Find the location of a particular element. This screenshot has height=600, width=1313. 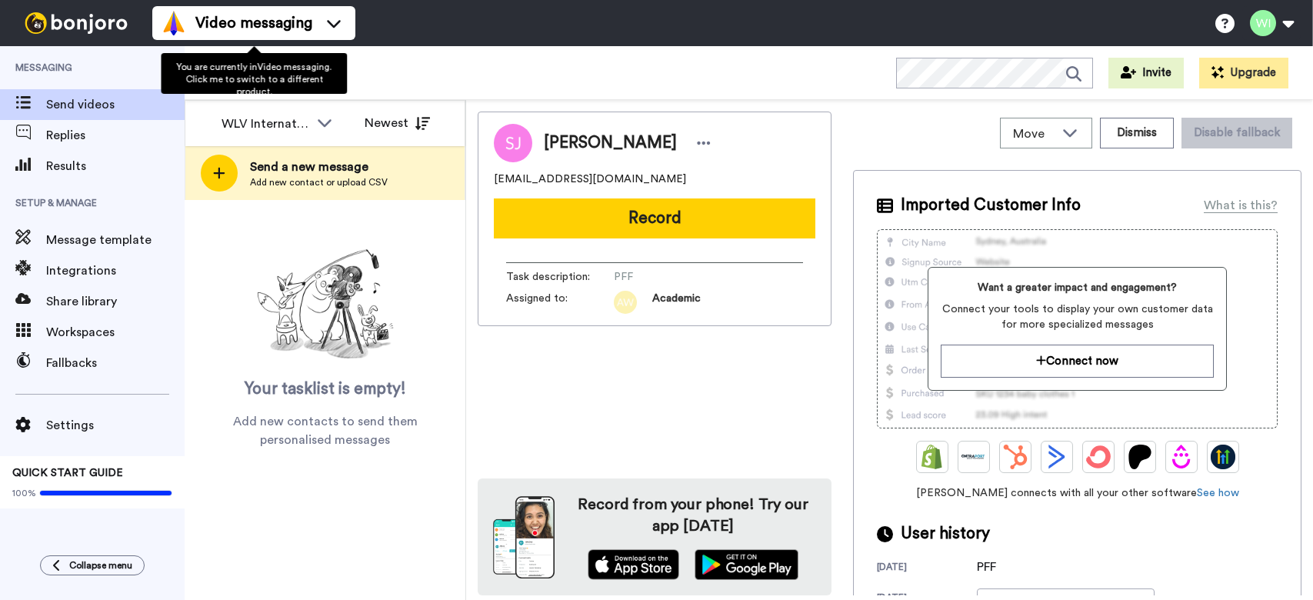

span: Collapse menu is located at coordinates (101, 565).